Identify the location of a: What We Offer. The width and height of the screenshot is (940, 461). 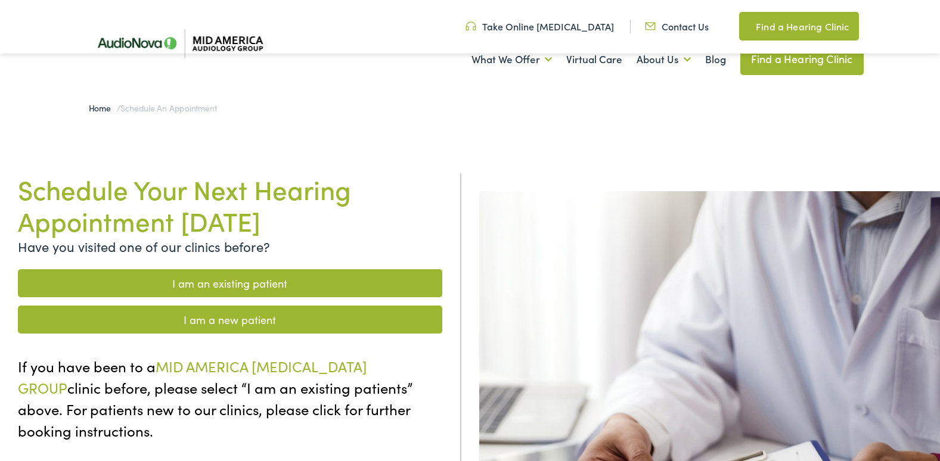
(512, 60).